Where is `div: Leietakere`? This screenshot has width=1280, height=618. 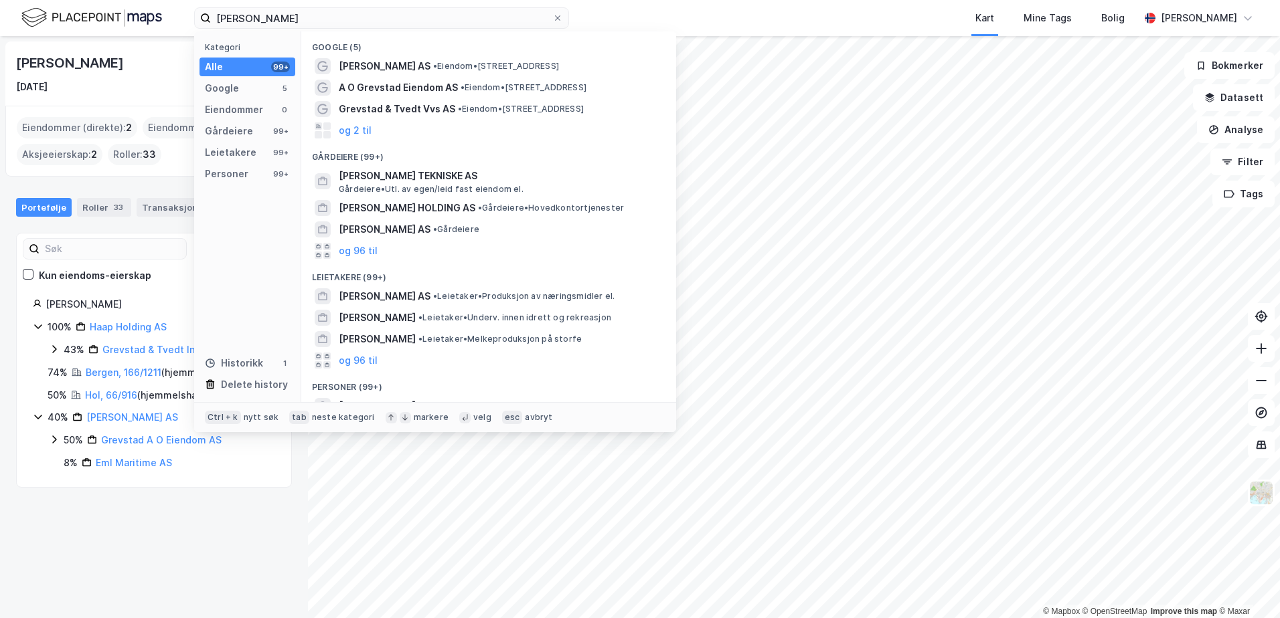
div: Leietakere is located at coordinates (230, 153).